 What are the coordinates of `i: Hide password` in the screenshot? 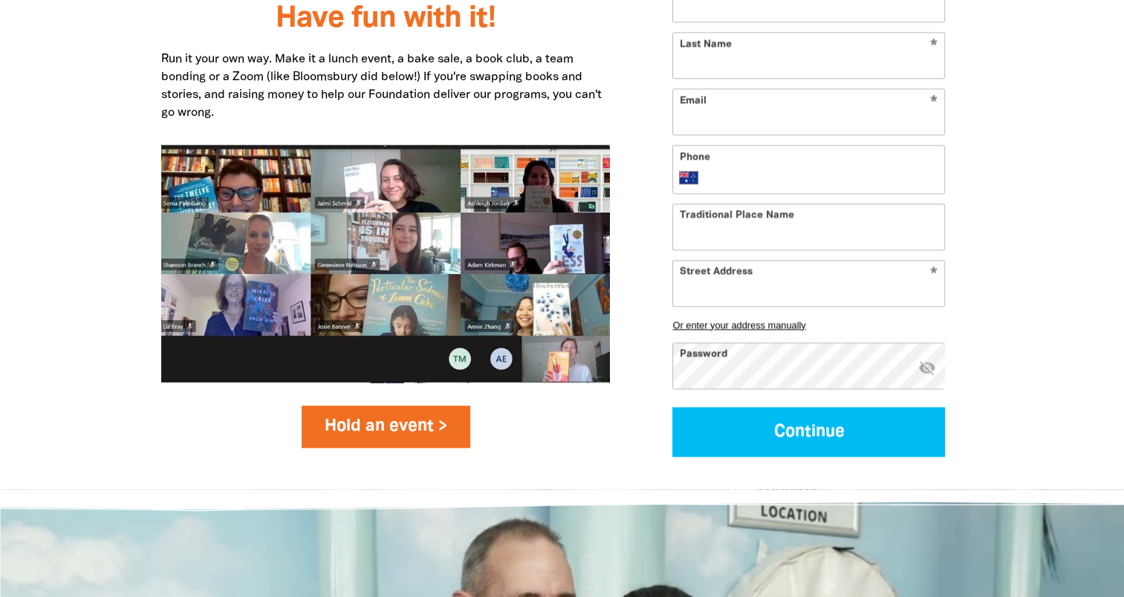 It's located at (927, 367).